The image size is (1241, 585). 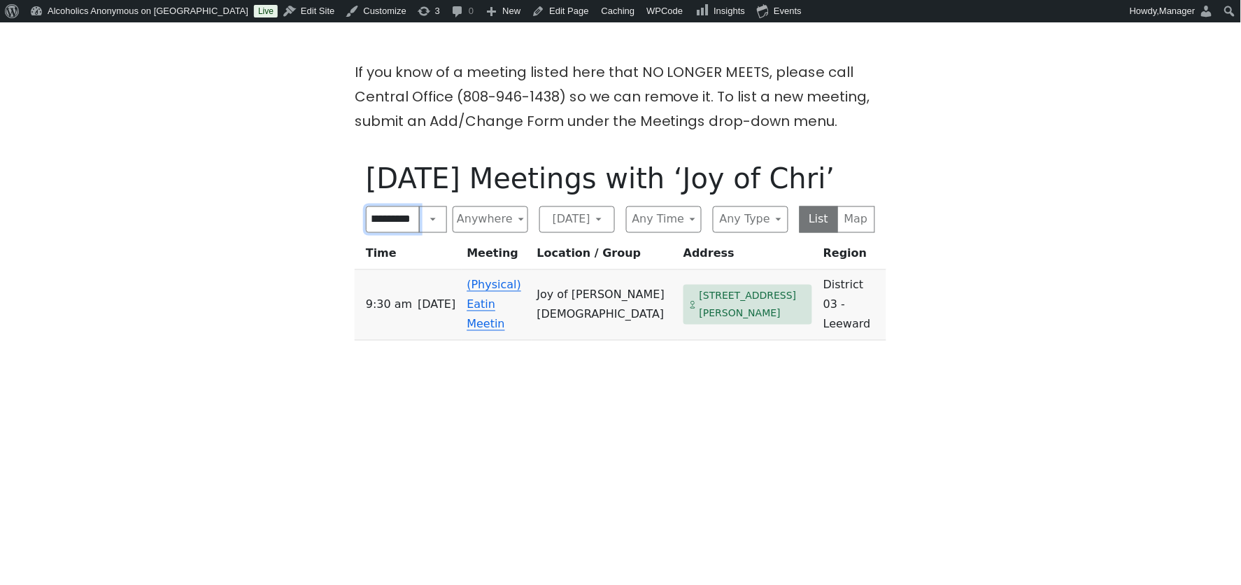 I want to click on button: Search, so click(x=433, y=220).